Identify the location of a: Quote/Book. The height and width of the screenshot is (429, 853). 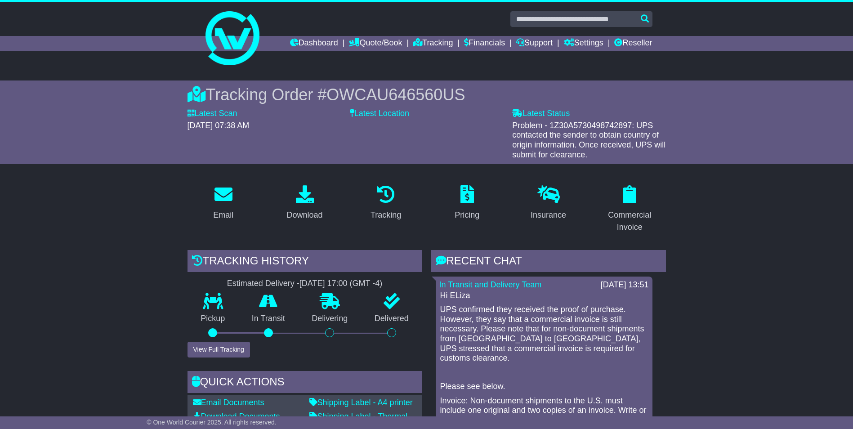
(376, 44).